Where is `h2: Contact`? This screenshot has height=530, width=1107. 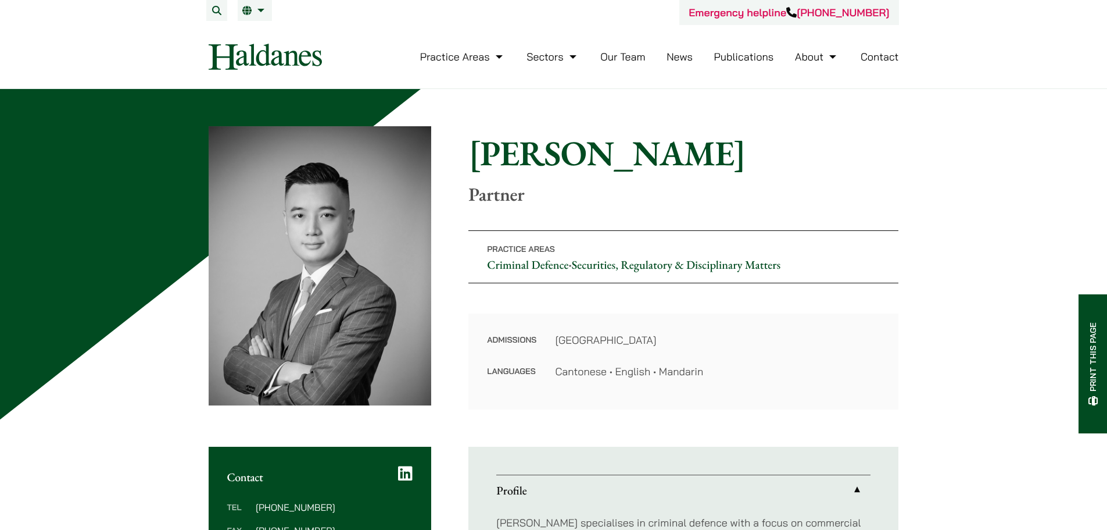 h2: Contact is located at coordinates (320, 477).